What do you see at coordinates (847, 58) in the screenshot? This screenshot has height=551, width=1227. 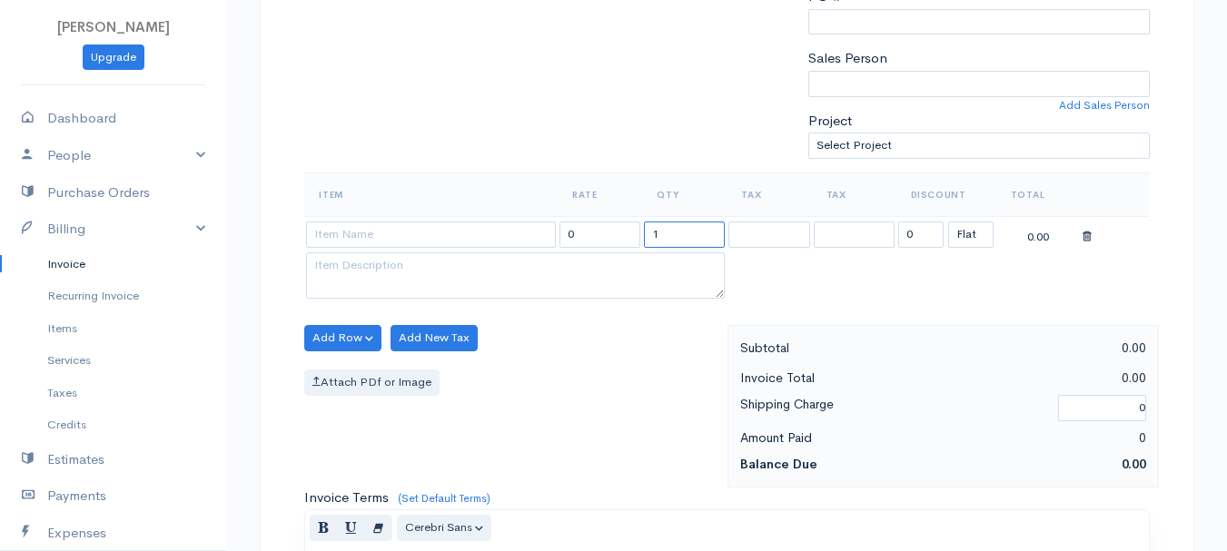 I see `label: Sales Person` at bounding box center [847, 58].